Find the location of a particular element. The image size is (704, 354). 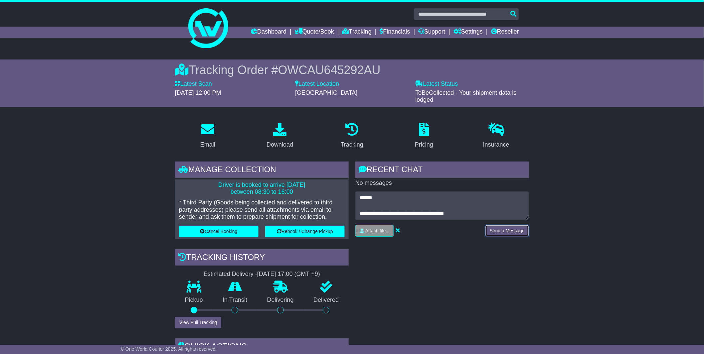

div: Tracking history is located at coordinates (262, 259).